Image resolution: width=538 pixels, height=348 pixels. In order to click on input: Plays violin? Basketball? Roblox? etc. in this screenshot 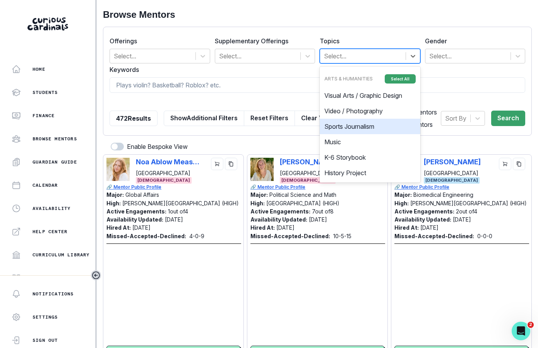, I will do `click(317, 85)`.